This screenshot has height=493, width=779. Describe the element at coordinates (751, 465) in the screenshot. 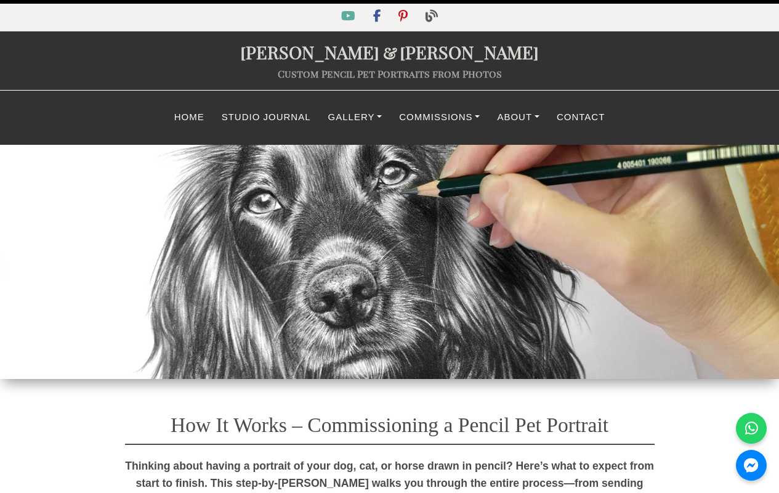

I see `a: Messenger` at that location.